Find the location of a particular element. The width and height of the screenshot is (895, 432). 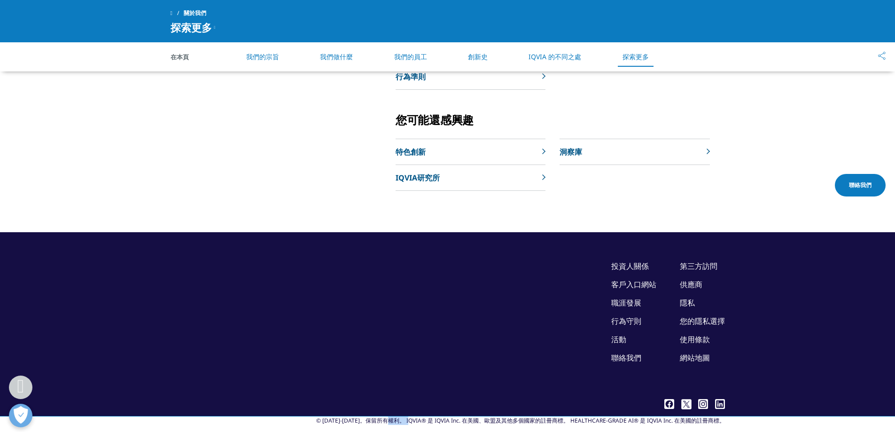

a: 我們做什麼 is located at coordinates (336, 56).